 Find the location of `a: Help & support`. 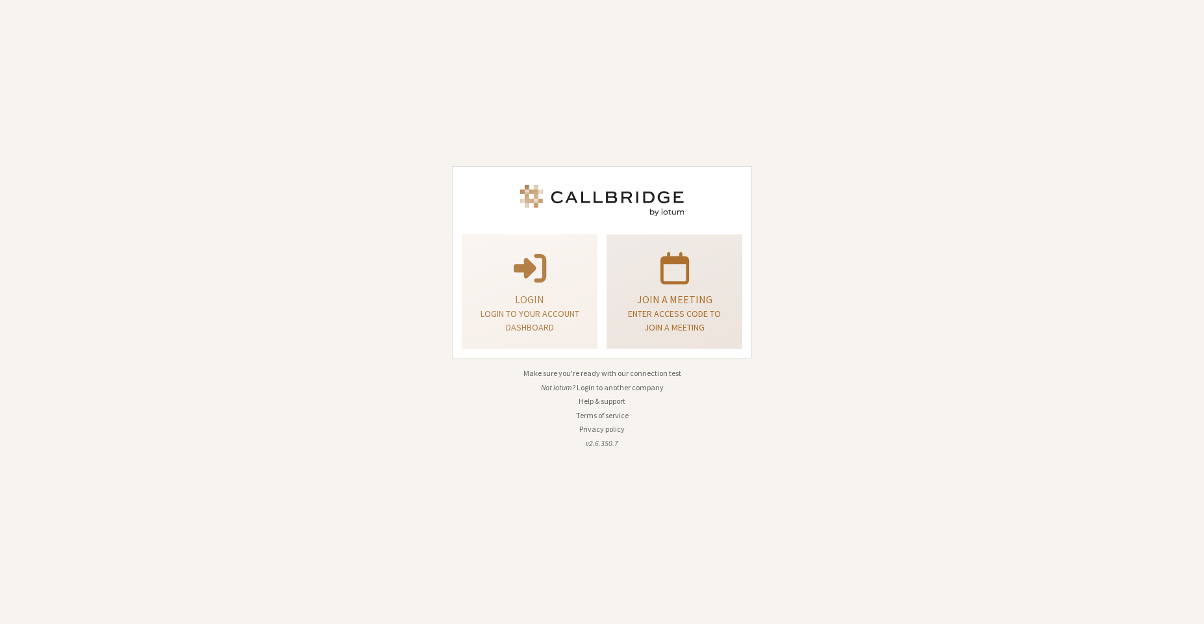

a: Help & support is located at coordinates (602, 401).